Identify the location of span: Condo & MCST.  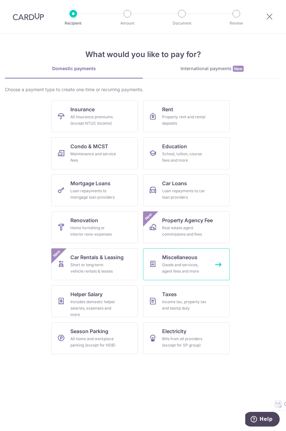
(89, 146).